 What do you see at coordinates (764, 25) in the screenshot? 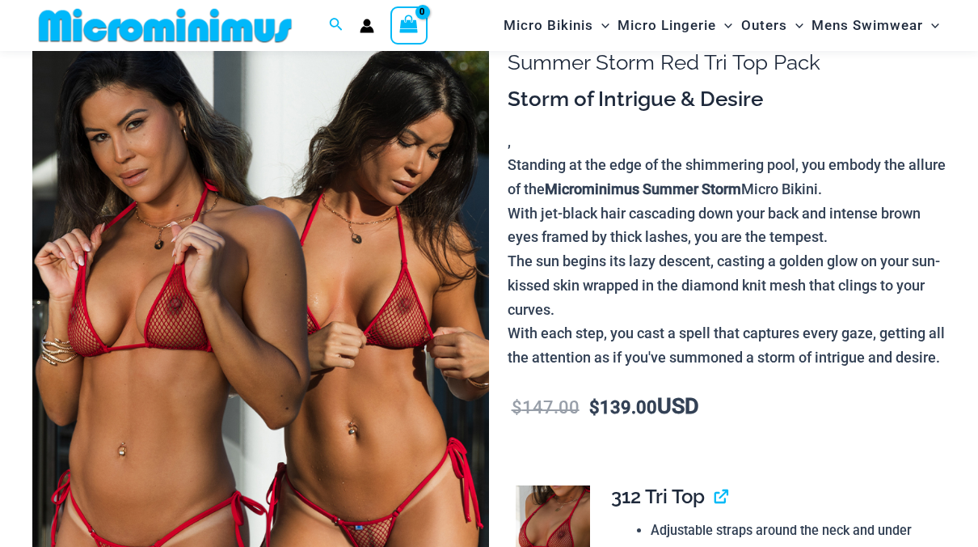
I see `span: Outers` at bounding box center [764, 25].